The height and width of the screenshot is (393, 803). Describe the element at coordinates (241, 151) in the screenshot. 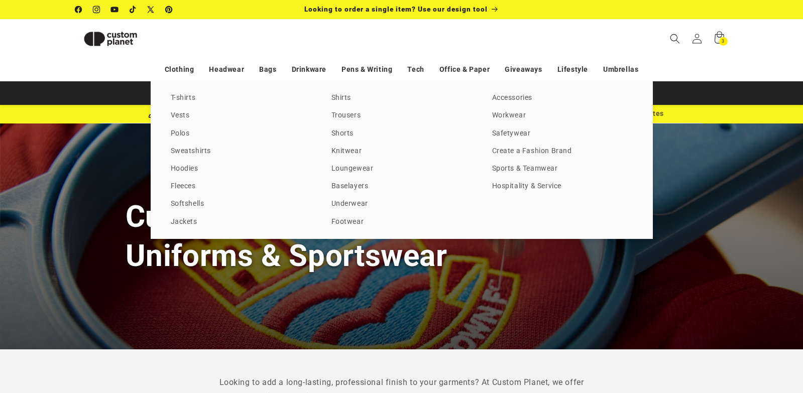

I see `a: Sweatshirts` at that location.